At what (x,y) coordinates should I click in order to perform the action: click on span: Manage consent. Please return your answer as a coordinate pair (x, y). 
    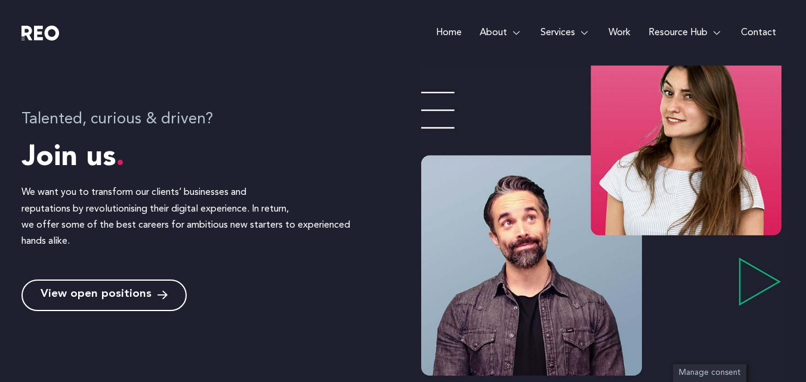
    Looking at the image, I should click on (709, 373).